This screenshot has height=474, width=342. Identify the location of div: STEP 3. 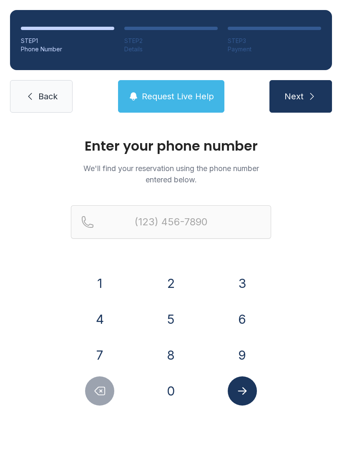
(275, 41).